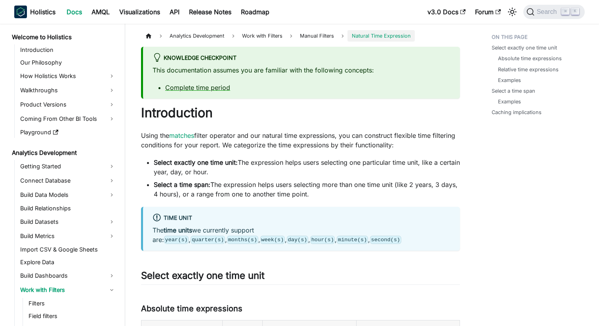  What do you see at coordinates (516, 112) in the screenshot?
I see `a: Caching implications` at bounding box center [516, 112].